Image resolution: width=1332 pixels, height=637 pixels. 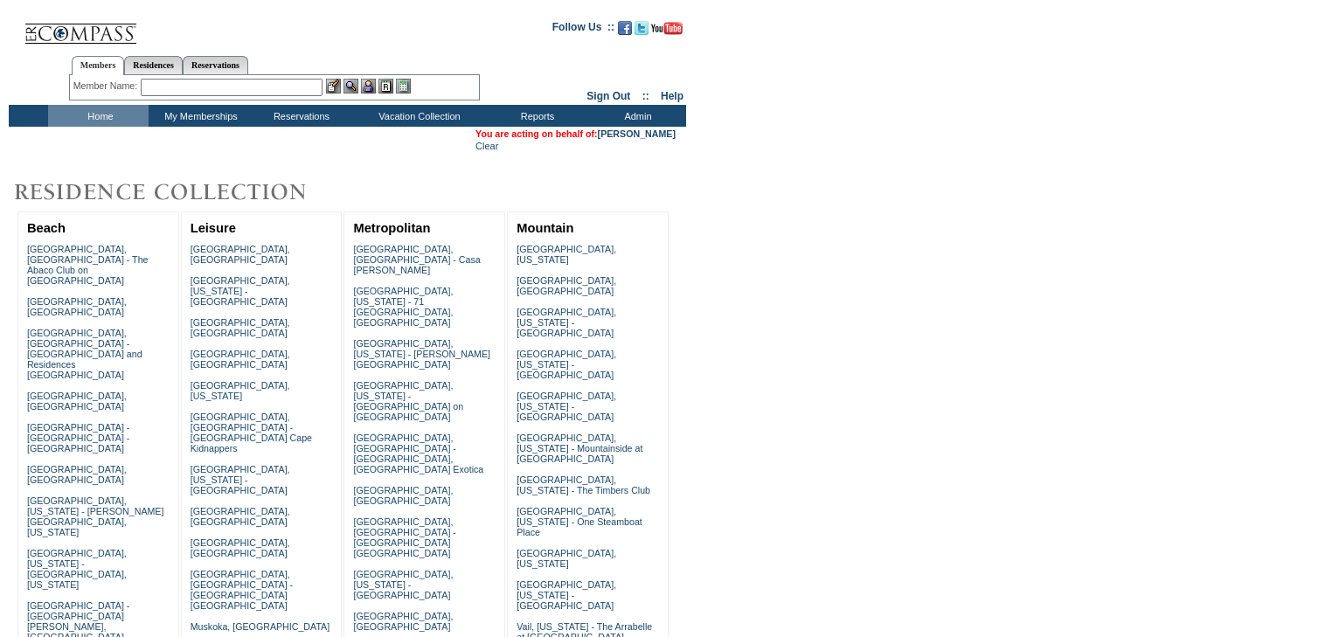 What do you see at coordinates (368, 86) in the screenshot?
I see `img: Impersonate` at bounding box center [368, 86].